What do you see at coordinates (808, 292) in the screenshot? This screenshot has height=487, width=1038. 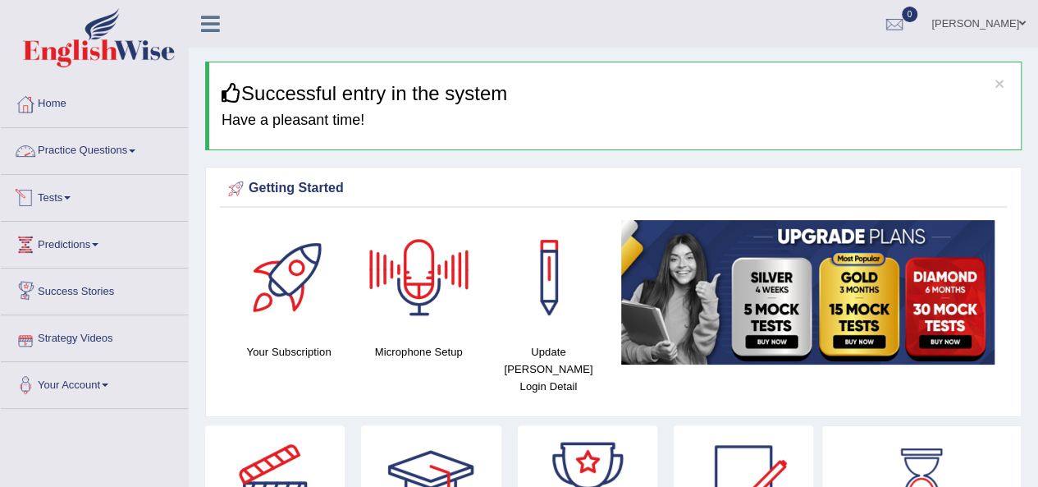 I see `img: small5.jpg` at bounding box center [808, 292].